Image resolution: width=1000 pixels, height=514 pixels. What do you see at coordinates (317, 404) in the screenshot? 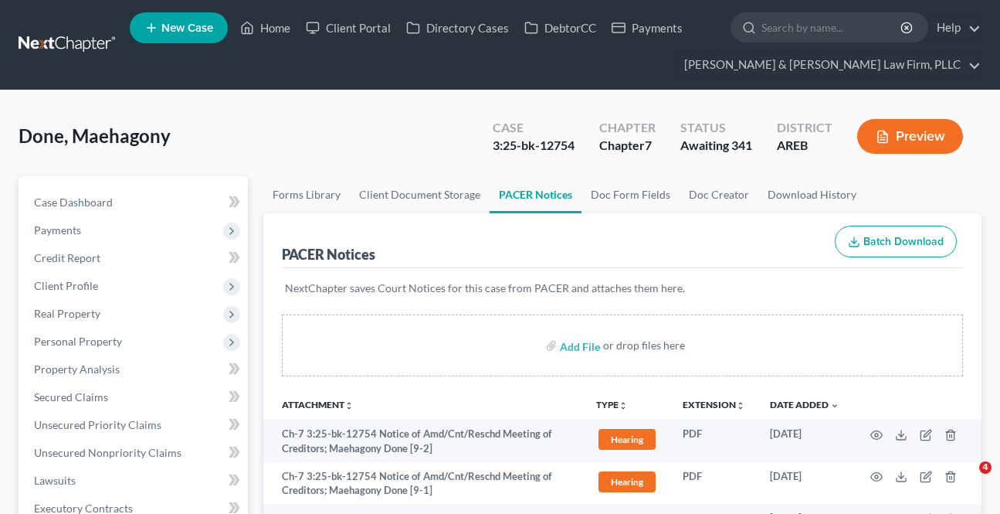
I see `a: Attachmentunfold_more` at bounding box center [317, 404].